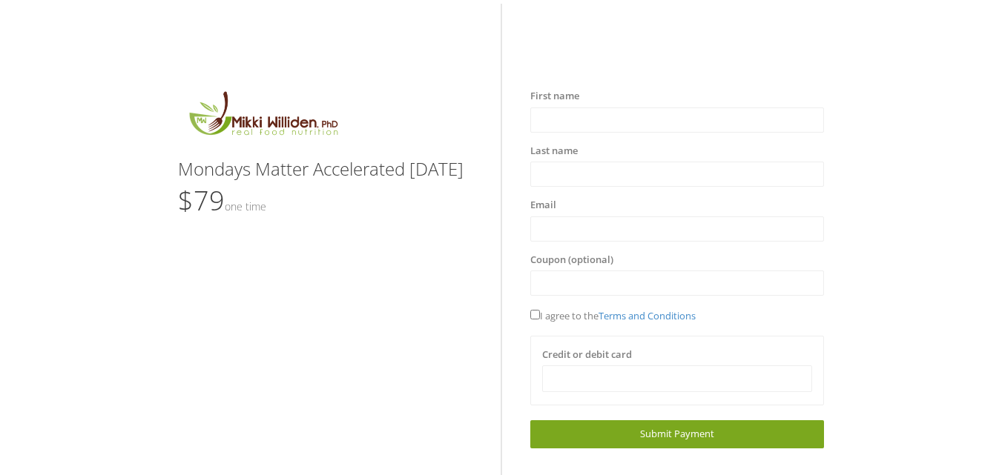 This screenshot has height=475, width=1002. What do you see at coordinates (555, 96) in the screenshot?
I see `label: First name` at bounding box center [555, 96].